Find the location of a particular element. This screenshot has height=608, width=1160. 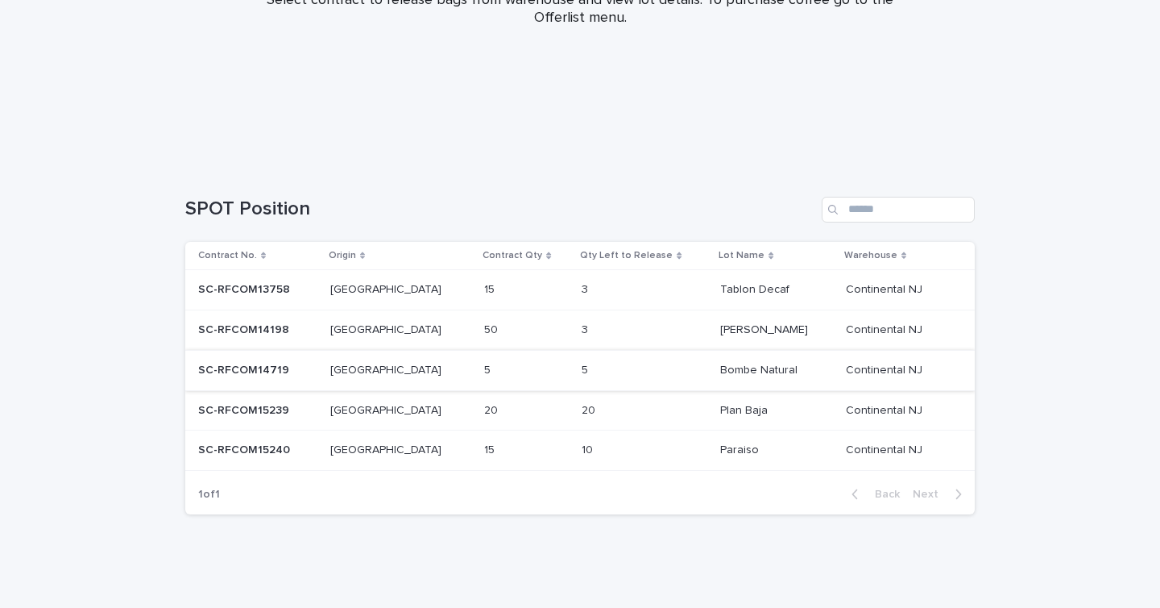

p: Warehouse is located at coordinates (871, 255).